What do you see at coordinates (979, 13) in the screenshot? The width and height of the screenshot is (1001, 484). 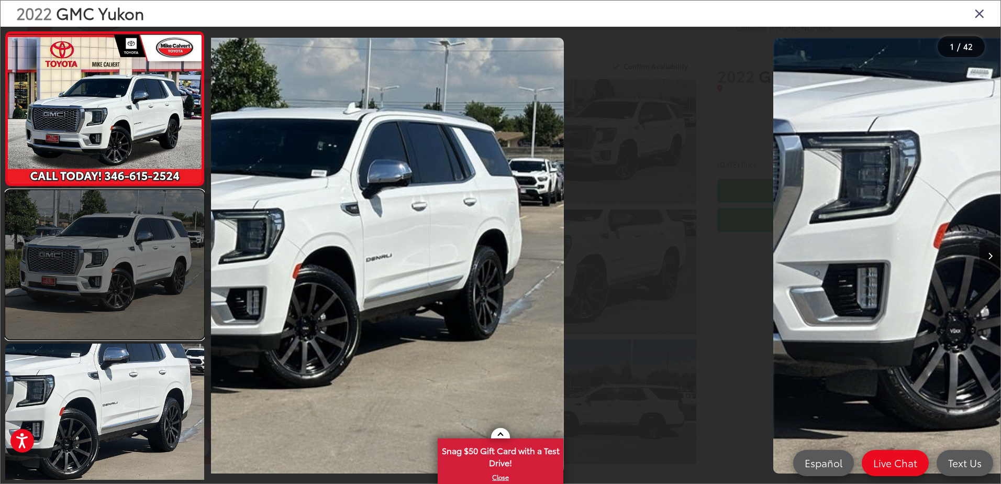 I see `i: Close gallery` at bounding box center [979, 13].